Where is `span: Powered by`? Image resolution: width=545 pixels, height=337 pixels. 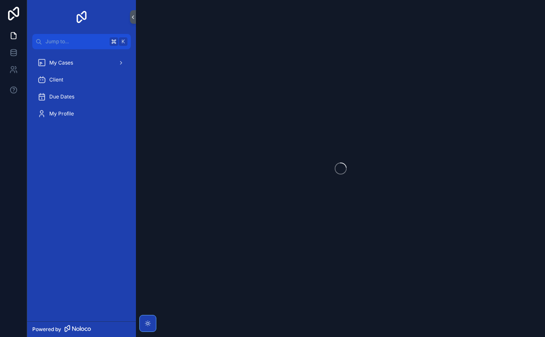
span: Powered by is located at coordinates (47, 329).